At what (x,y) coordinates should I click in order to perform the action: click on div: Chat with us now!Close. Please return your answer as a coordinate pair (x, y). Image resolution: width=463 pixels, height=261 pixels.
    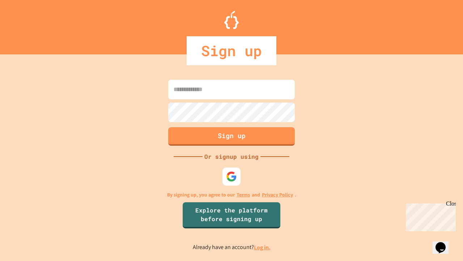
    Looking at the image, I should click on (26, 24).